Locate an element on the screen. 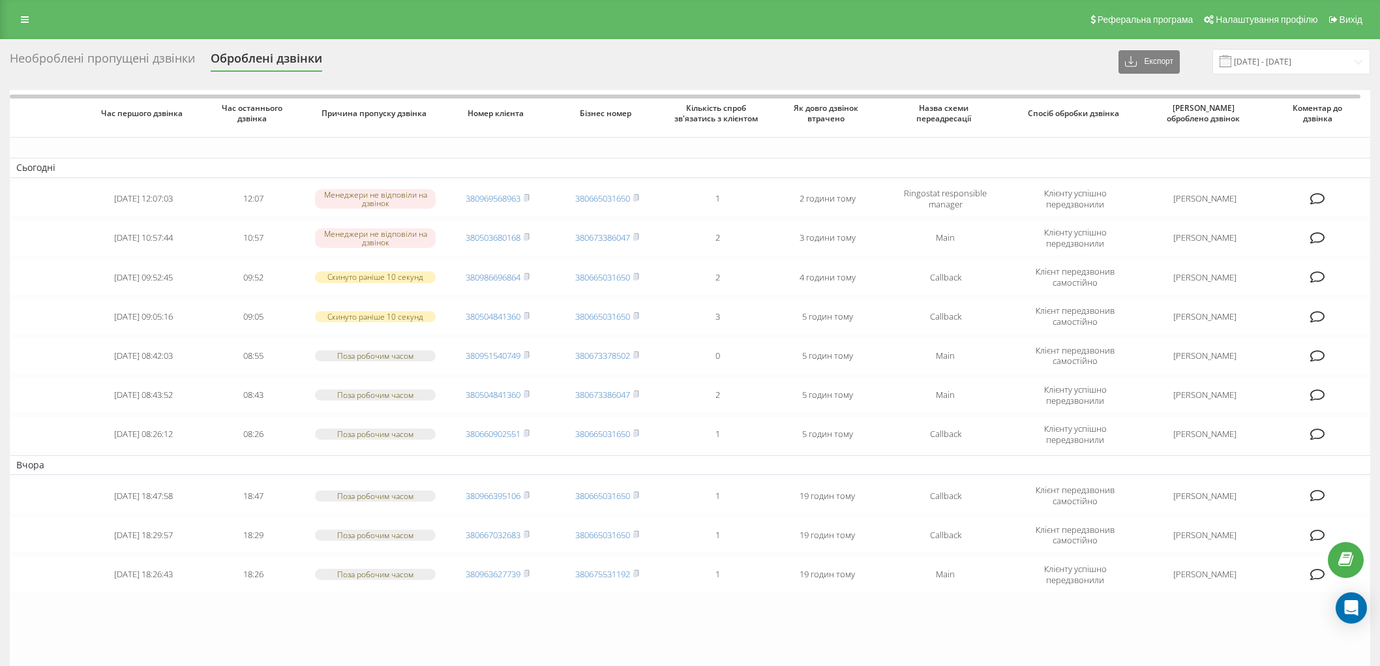 This screenshot has height=666, width=1380. span: Налаштування профілю is located at coordinates (1266, 20).